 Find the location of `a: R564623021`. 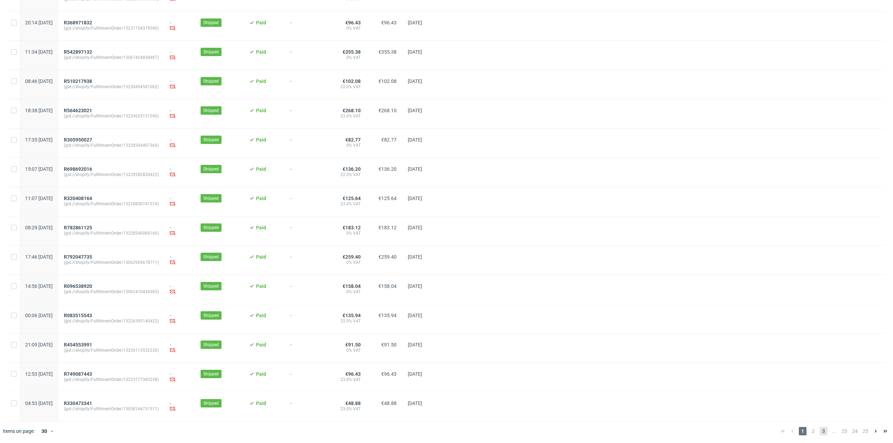

a: R564623021 is located at coordinates (78, 111).